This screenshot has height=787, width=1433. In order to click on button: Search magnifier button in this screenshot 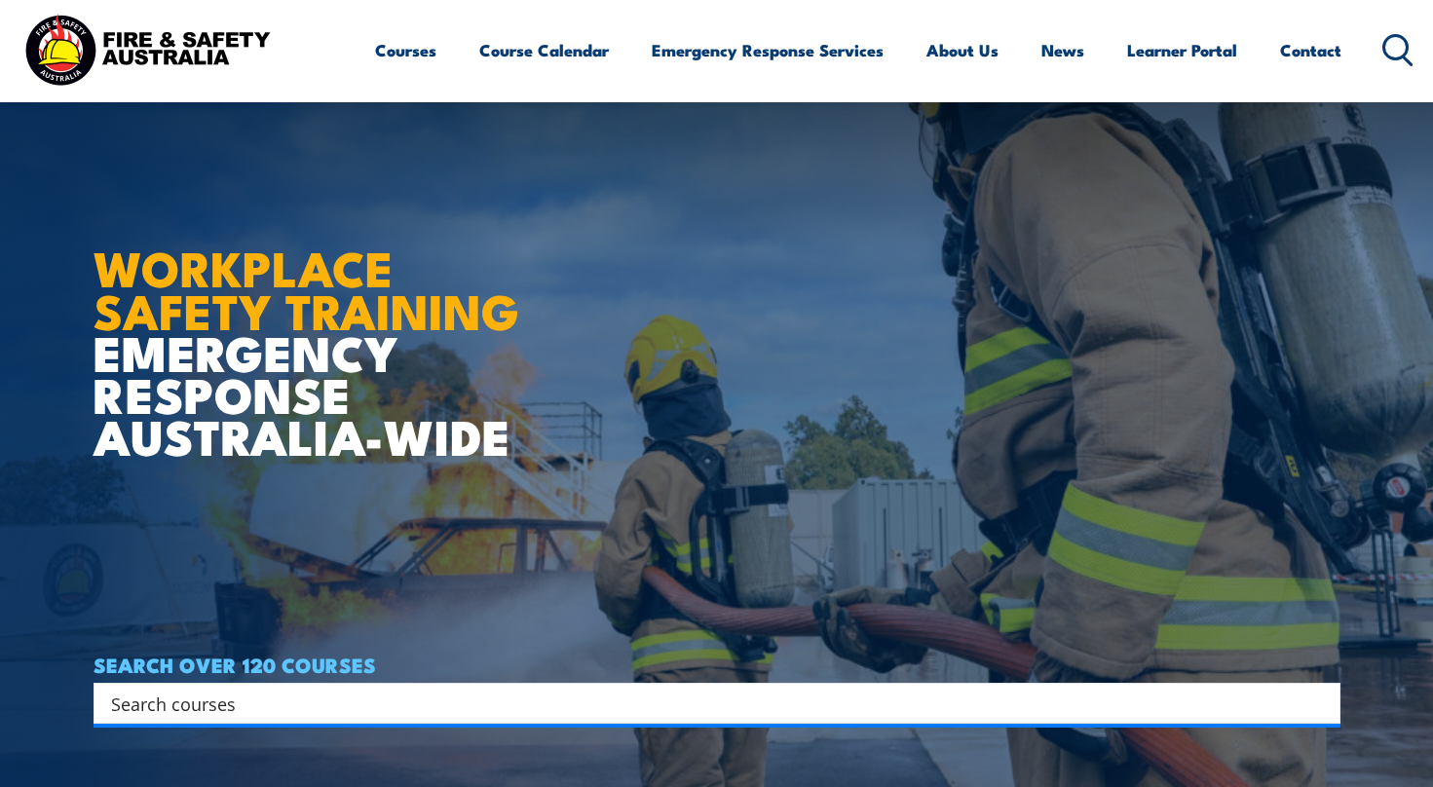, I will do `click(1320, 703)`.